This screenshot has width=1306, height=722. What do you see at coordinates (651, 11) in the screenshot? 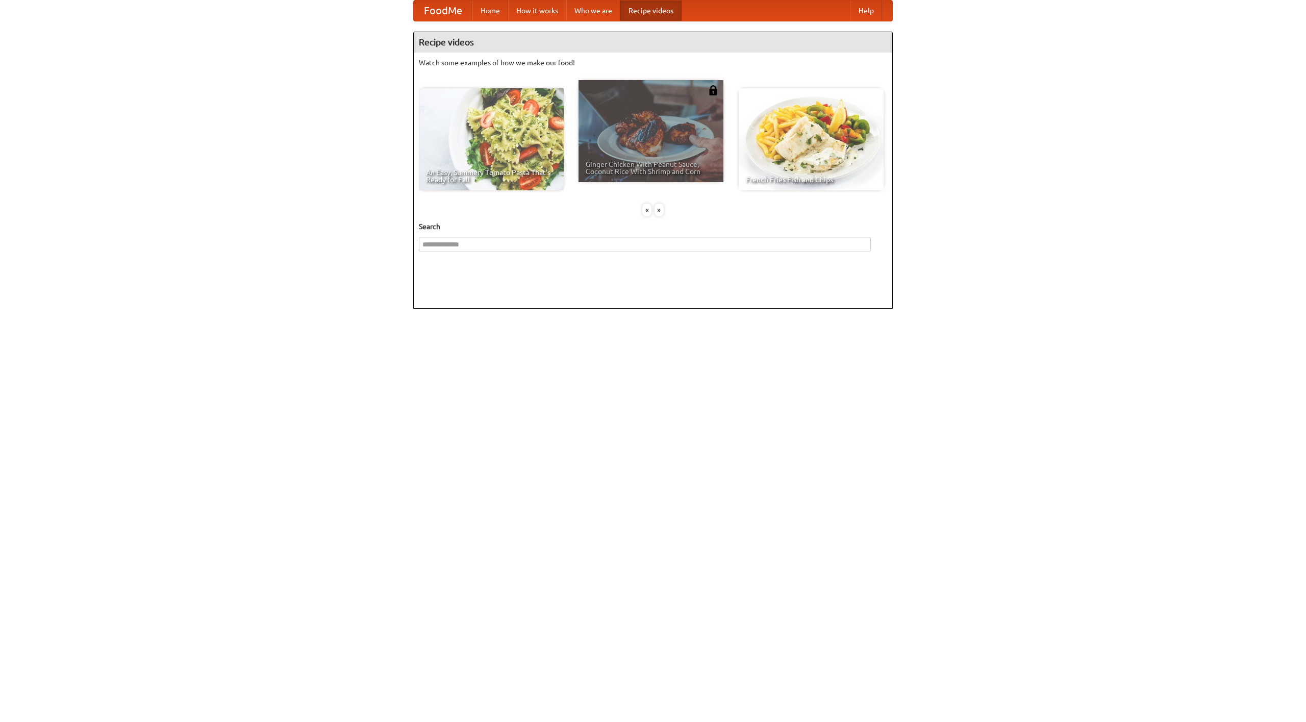
I see `a: Recipe videos` at bounding box center [651, 11].